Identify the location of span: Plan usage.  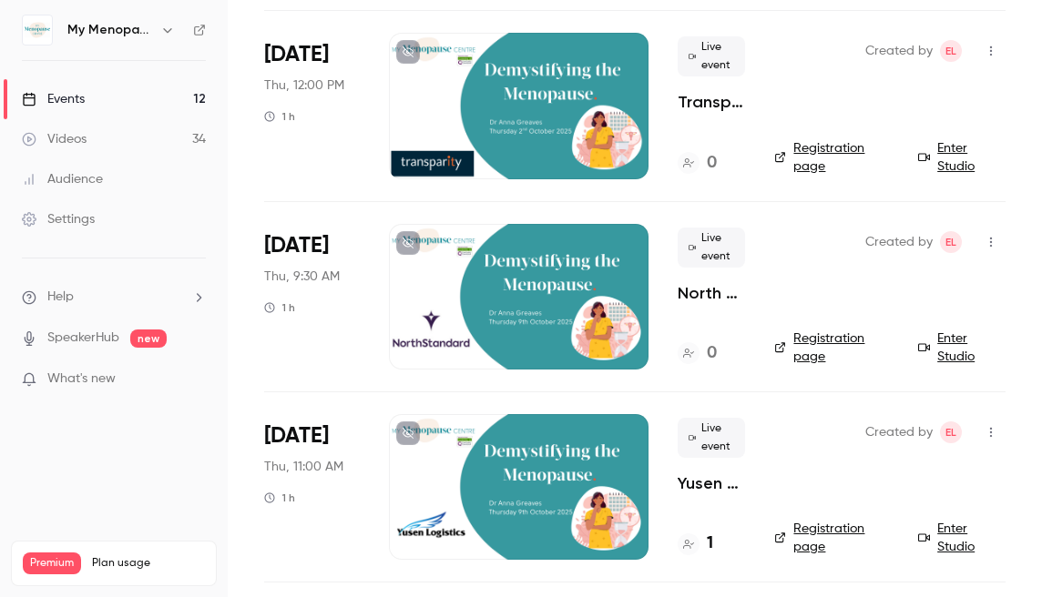
(148, 564).